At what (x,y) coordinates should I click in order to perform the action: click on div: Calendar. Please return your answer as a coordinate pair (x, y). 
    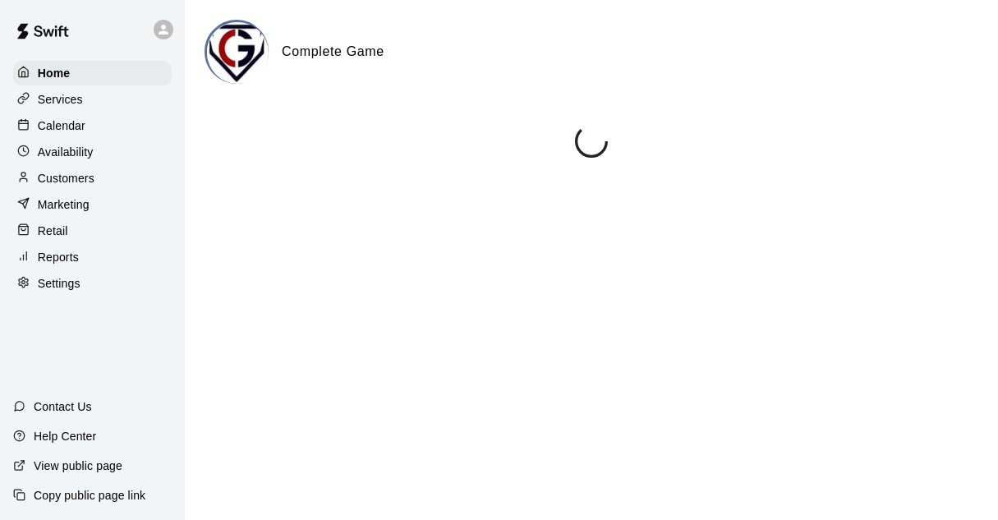
    Looking at the image, I should click on (92, 126).